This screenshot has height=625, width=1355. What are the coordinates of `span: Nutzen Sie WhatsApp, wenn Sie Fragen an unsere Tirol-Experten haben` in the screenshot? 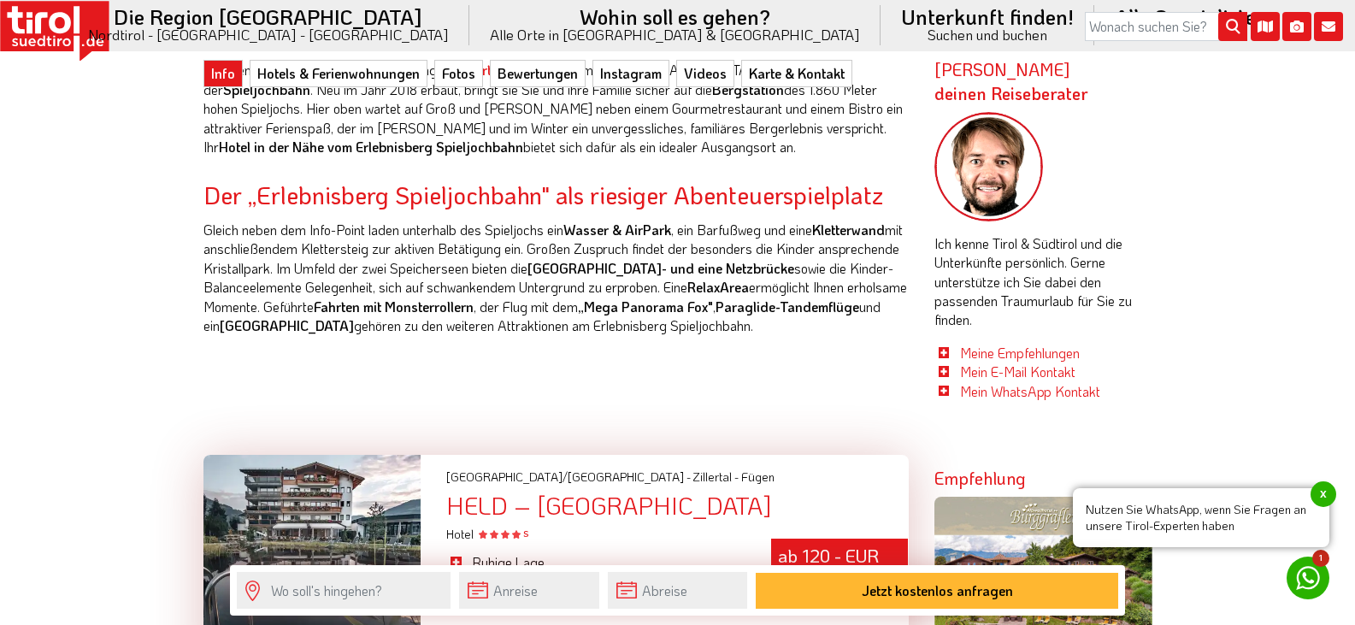 It's located at (1201, 517).